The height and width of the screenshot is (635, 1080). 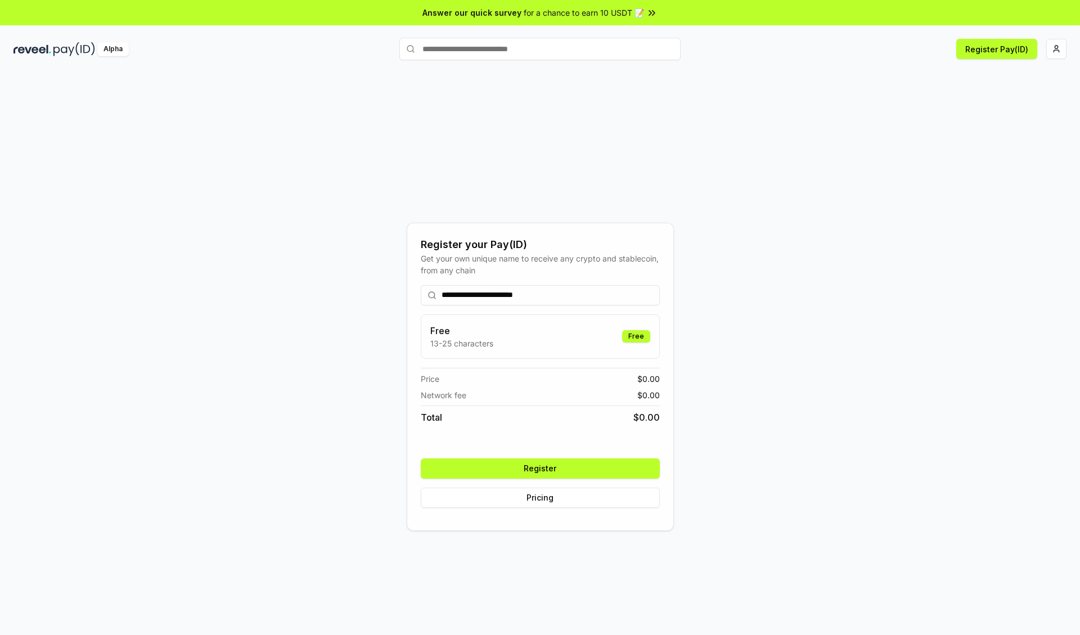 I want to click on img: reveel_dark, so click(x=32, y=49).